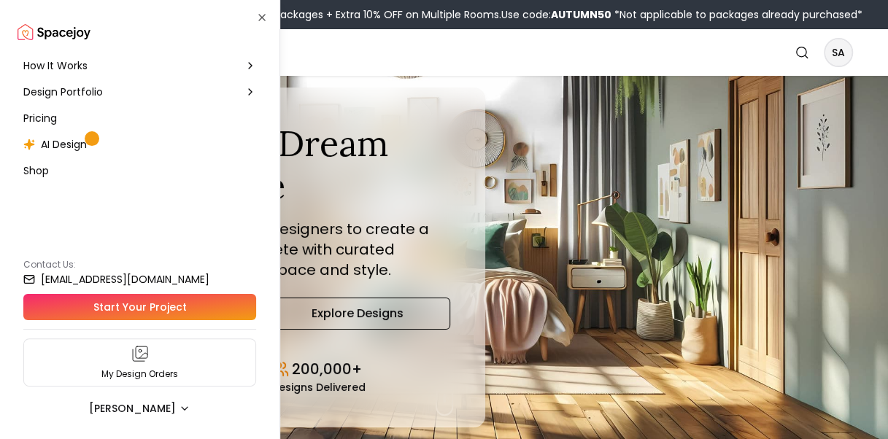 The width and height of the screenshot is (888, 439). Describe the element at coordinates (139, 375) in the screenshot. I see `p: My Design Orders` at that location.